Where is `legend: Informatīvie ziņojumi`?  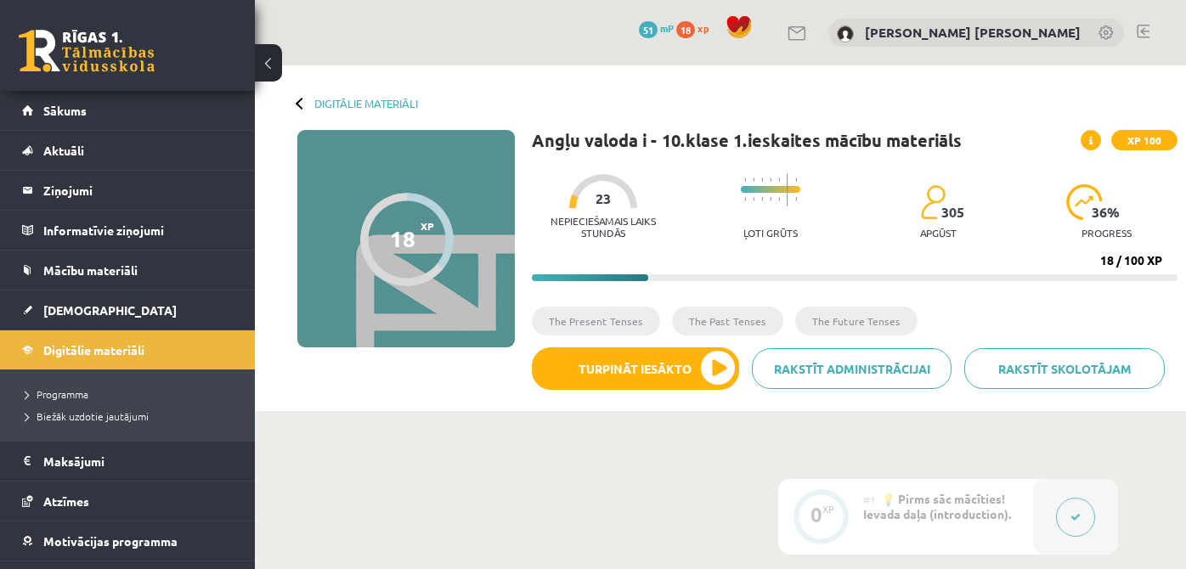 legend: Informatīvie ziņojumi is located at coordinates (138, 230).